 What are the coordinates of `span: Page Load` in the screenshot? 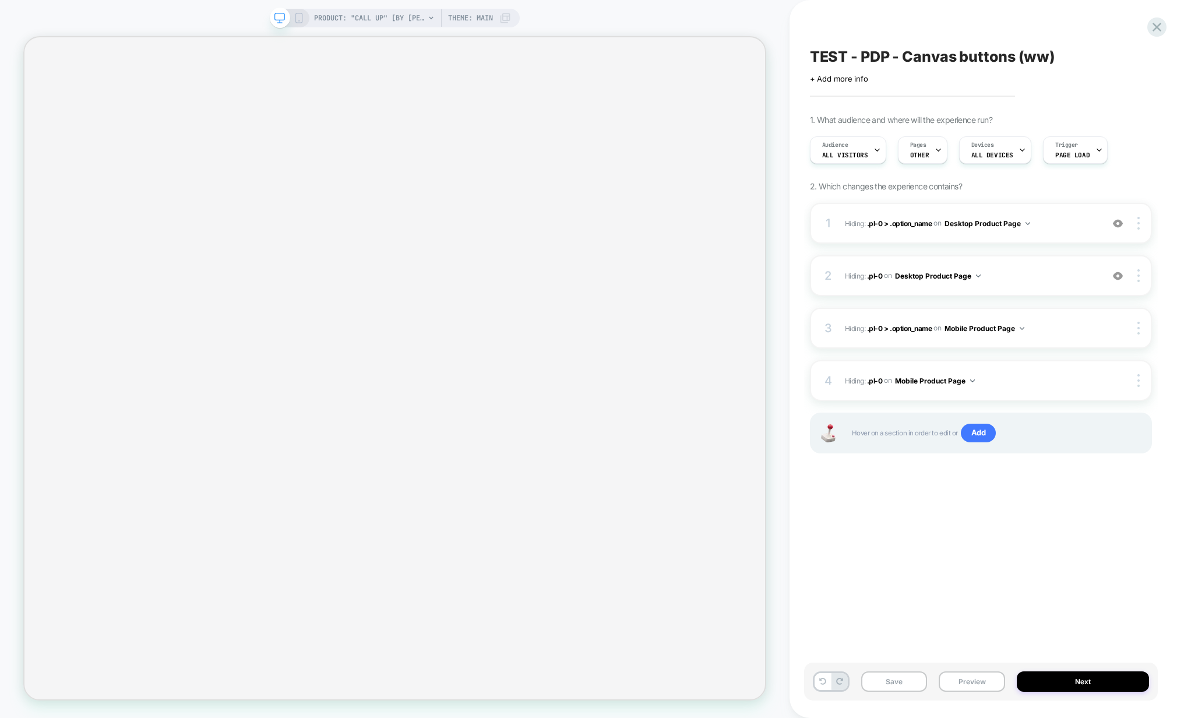 It's located at (1072, 155).